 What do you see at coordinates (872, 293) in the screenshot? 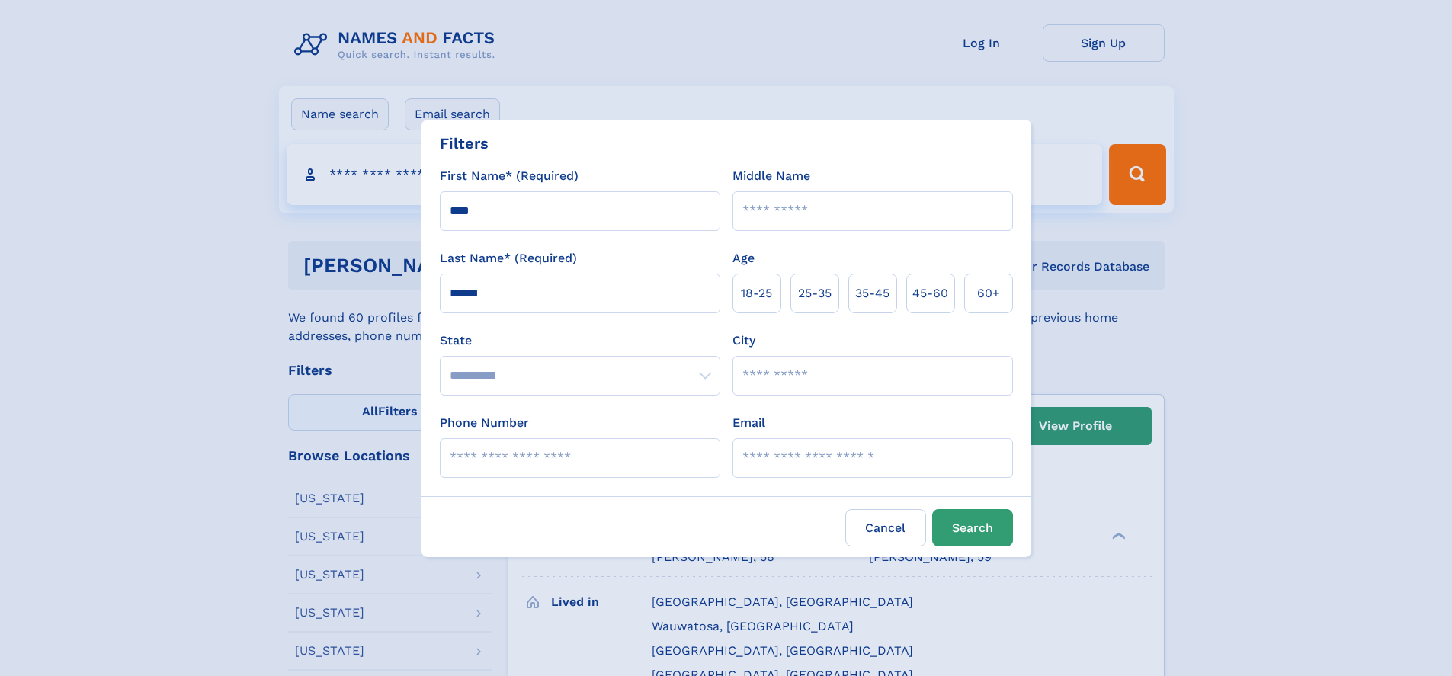
I see `span: 35‑45` at bounding box center [872, 293].